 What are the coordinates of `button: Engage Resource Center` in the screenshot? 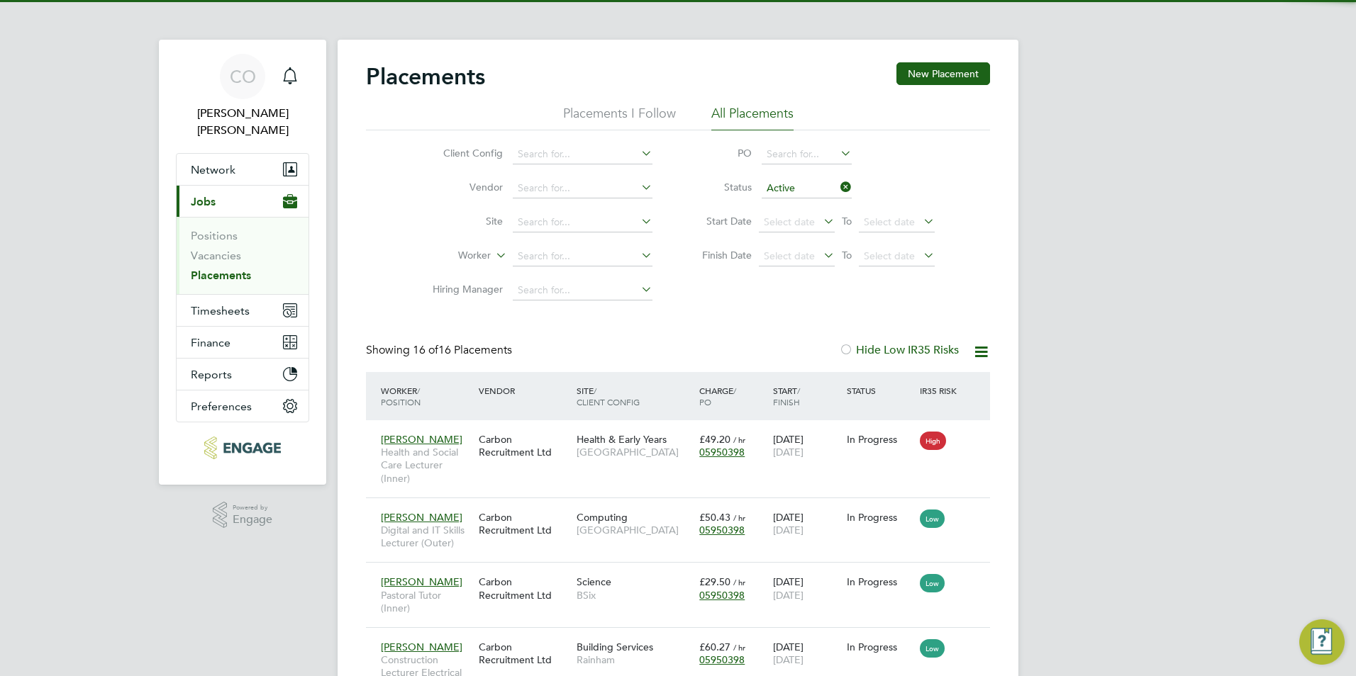 It's located at (1322, 642).